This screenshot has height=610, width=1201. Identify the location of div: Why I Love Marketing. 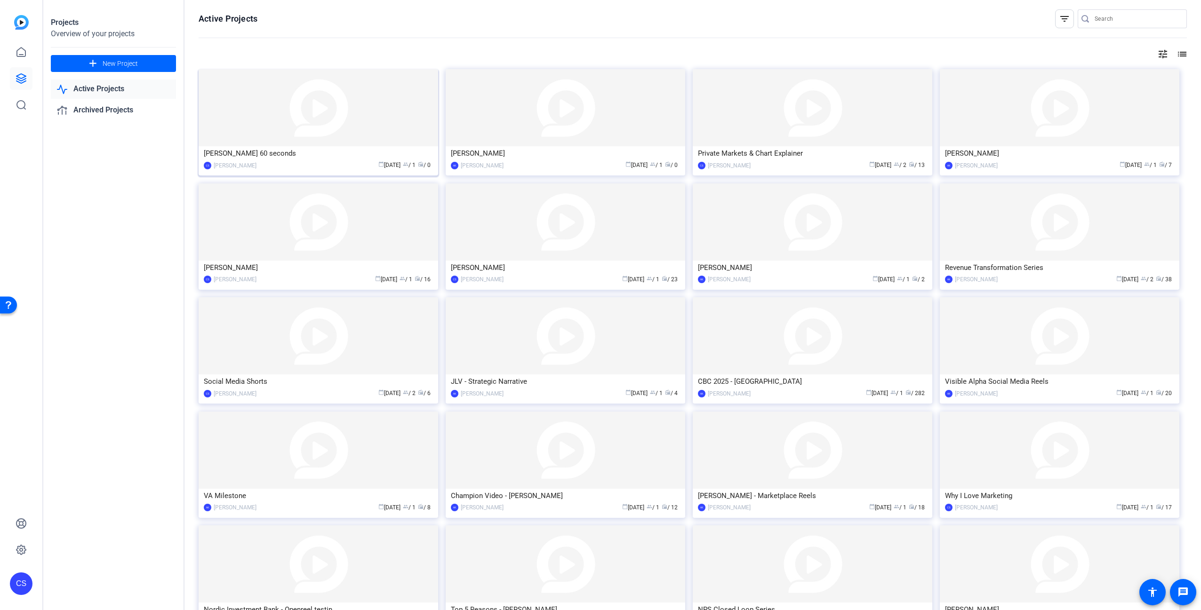
(1059, 496).